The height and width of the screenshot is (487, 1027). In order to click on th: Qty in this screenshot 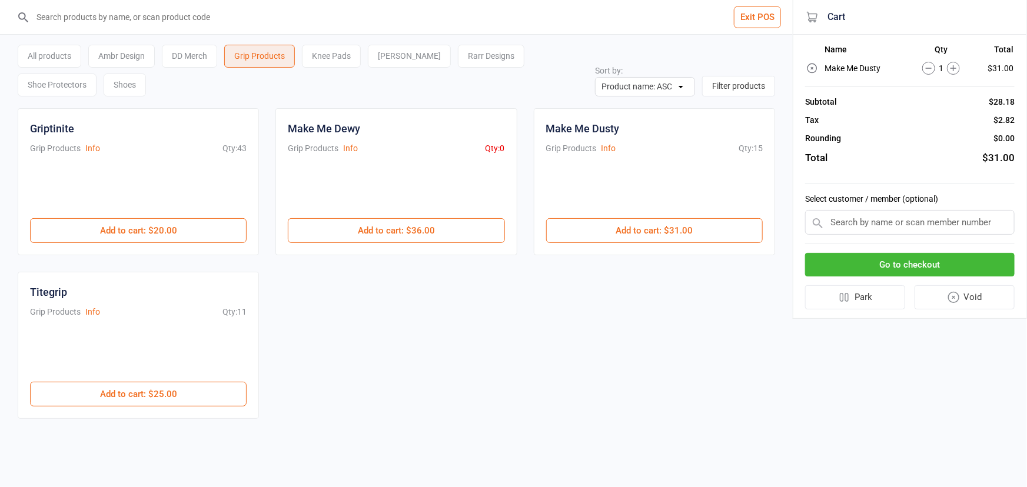, I will do `click(941, 52)`.